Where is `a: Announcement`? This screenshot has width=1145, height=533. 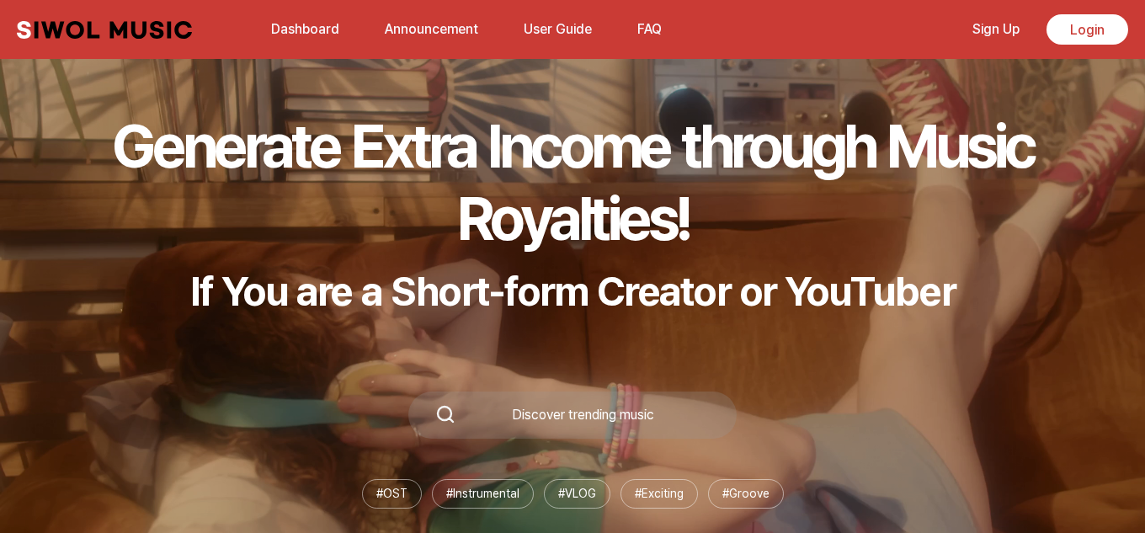 a: Announcement is located at coordinates (431, 29).